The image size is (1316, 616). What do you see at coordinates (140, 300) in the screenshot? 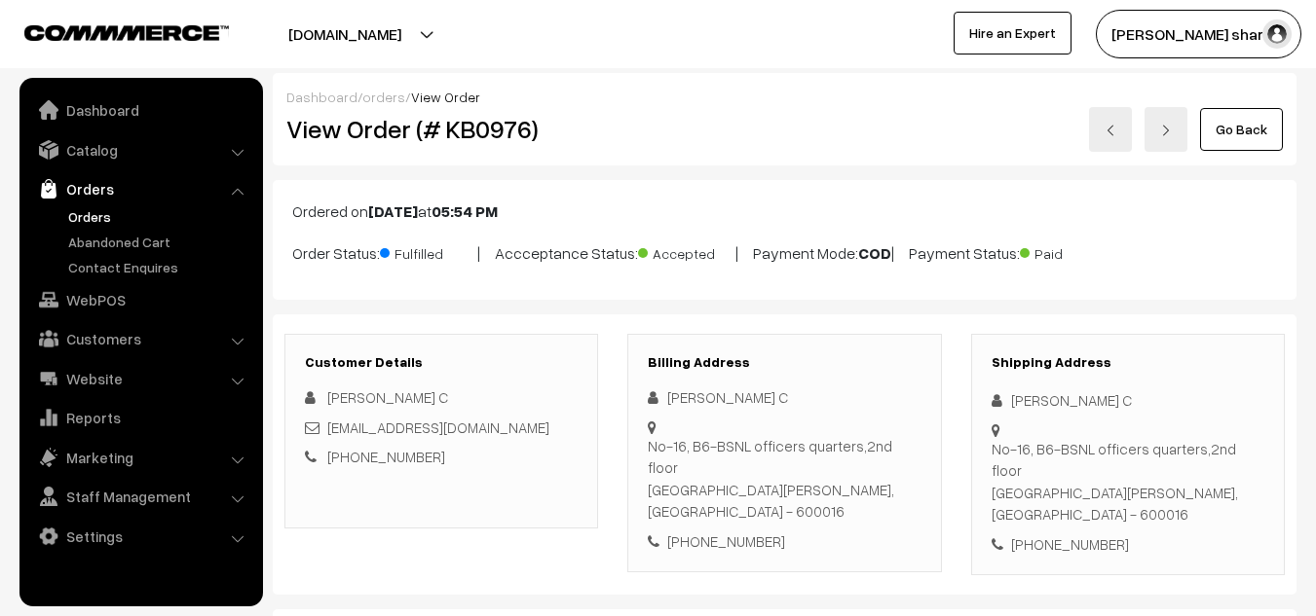
I see `a: WebPOS` at bounding box center [140, 300].